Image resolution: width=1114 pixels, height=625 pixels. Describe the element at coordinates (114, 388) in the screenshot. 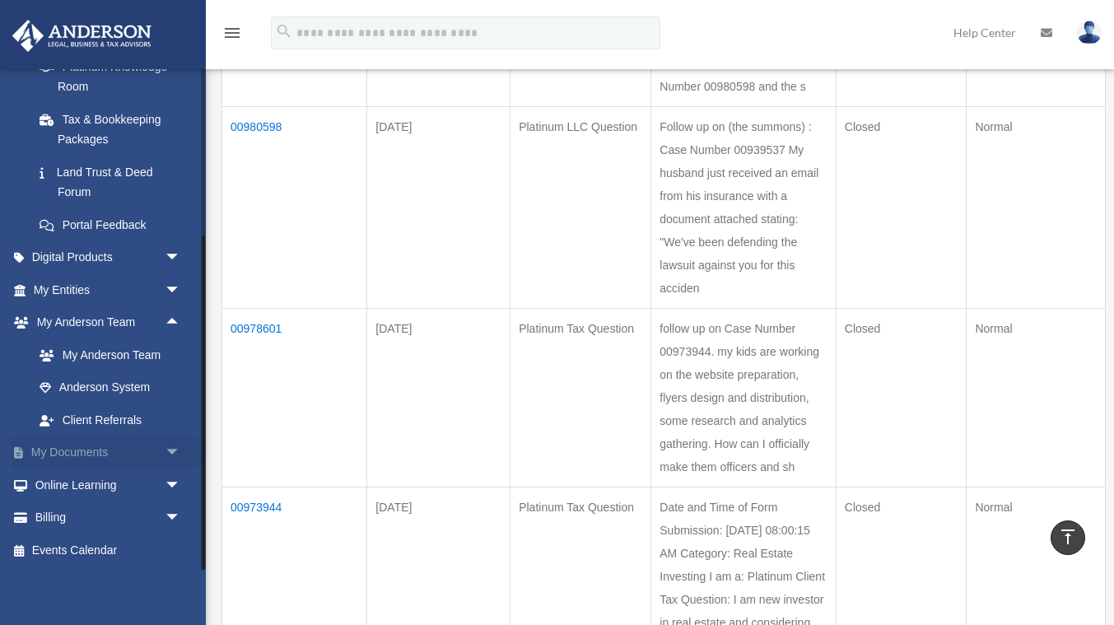

I see `a: Anderson System` at that location.